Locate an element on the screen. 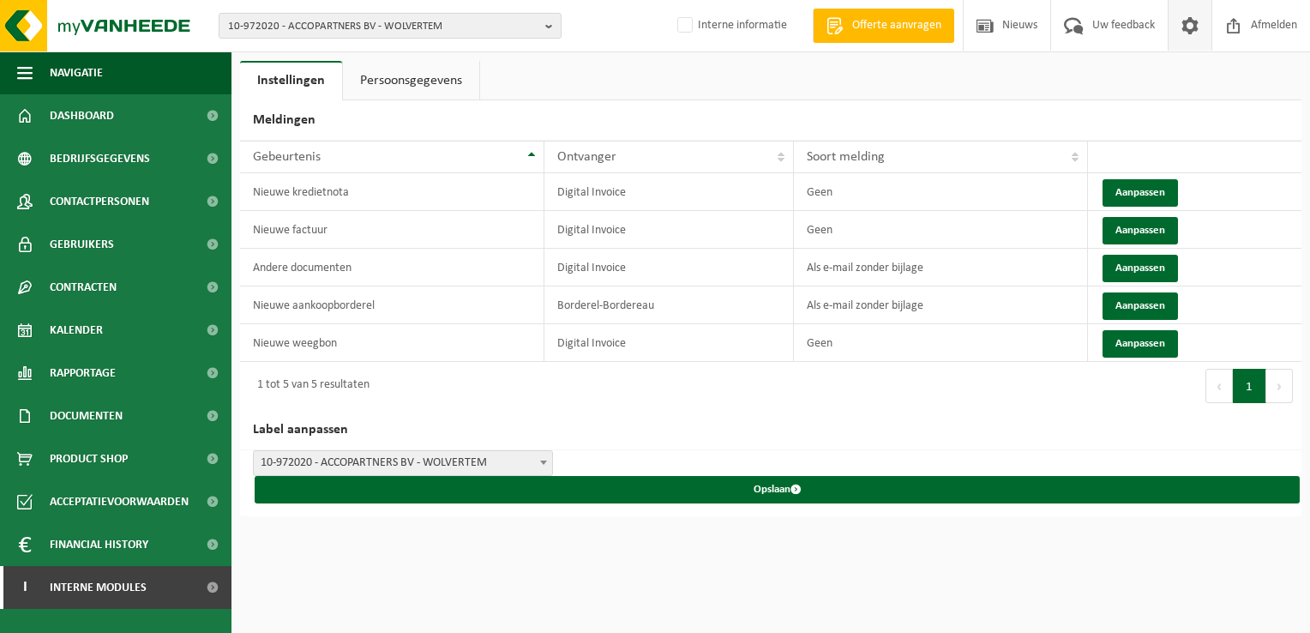 Image resolution: width=1310 pixels, height=633 pixels. button: Next is located at coordinates (1280, 386).